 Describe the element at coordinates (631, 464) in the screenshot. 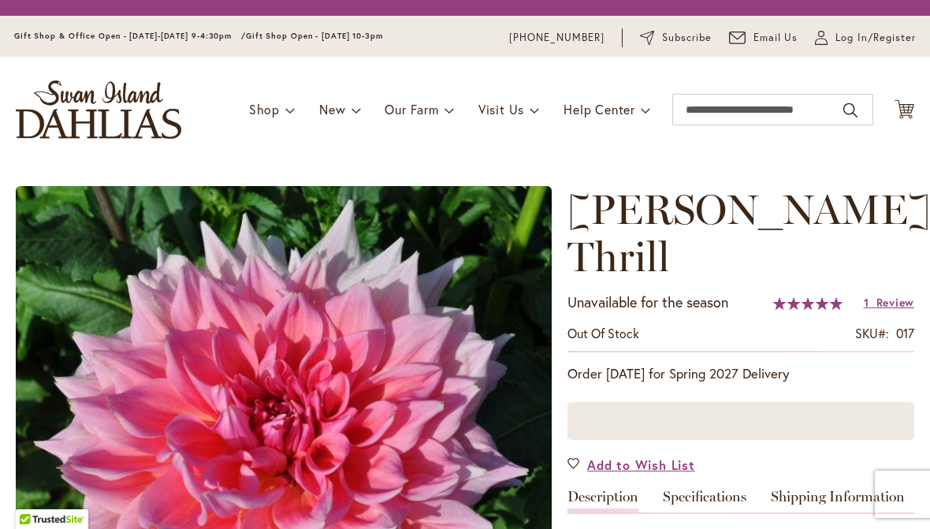

I see `a: Add to Wish List` at that location.